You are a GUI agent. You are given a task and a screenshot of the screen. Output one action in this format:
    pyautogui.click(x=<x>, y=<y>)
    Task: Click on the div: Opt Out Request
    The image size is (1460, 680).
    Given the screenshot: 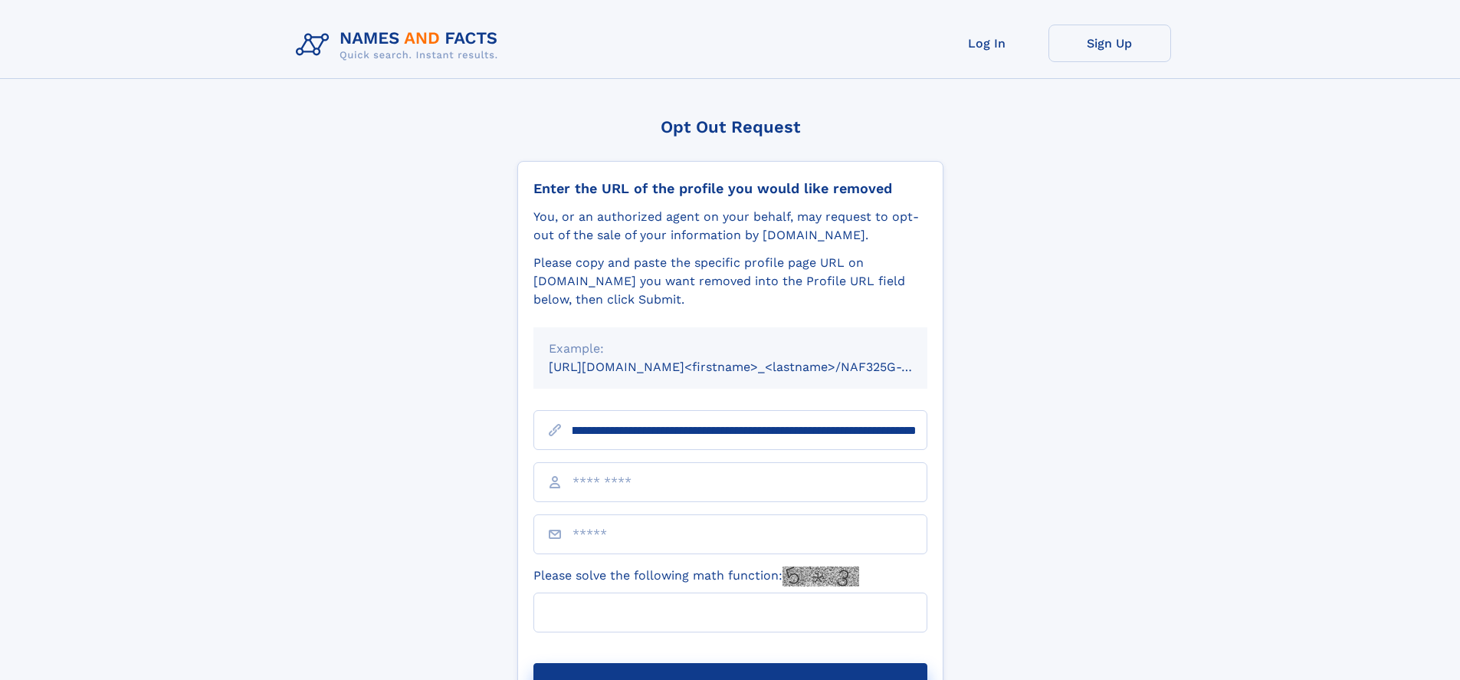 What is the action you would take?
    pyautogui.click(x=730, y=126)
    